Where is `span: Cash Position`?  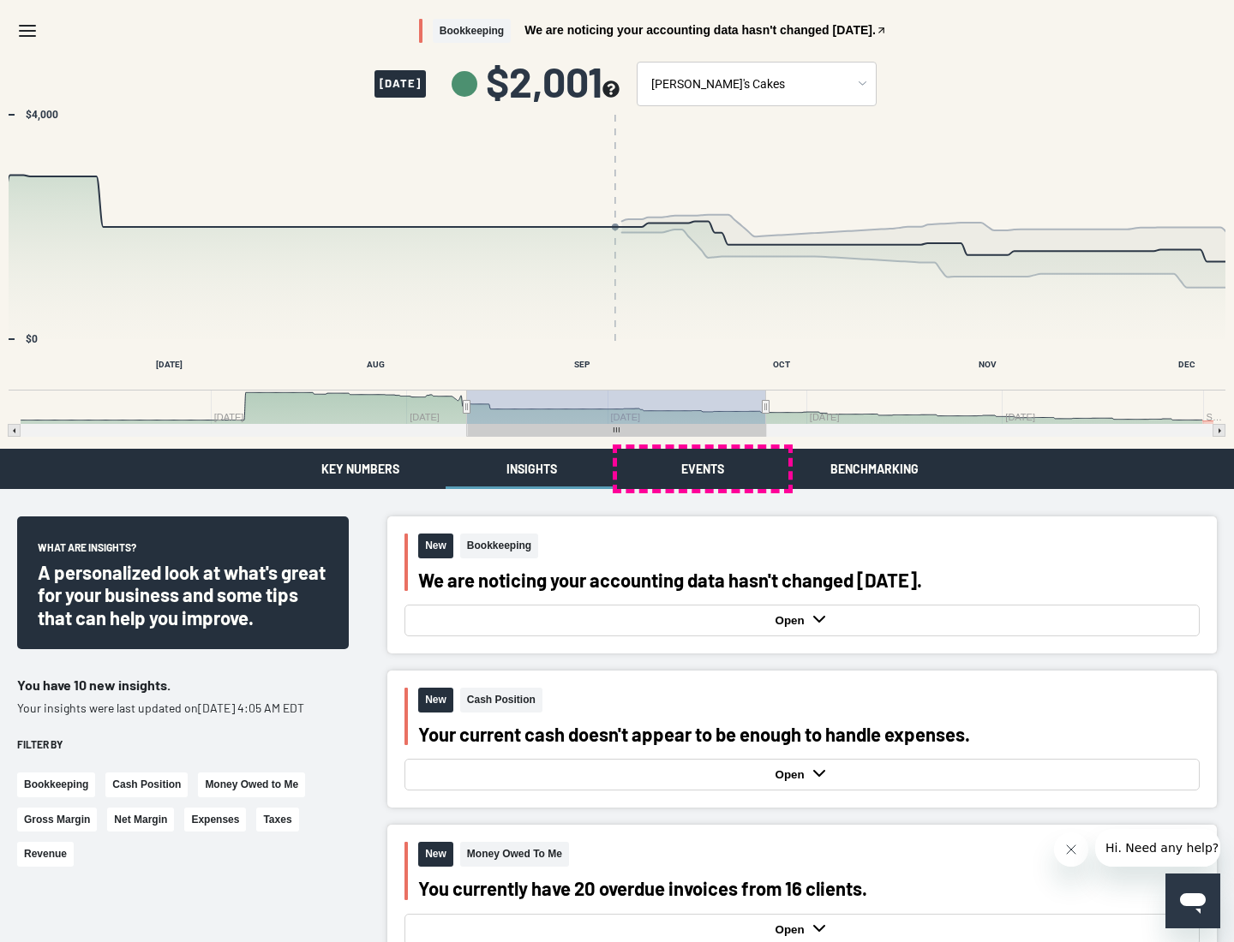 span: Cash Position is located at coordinates (501, 700).